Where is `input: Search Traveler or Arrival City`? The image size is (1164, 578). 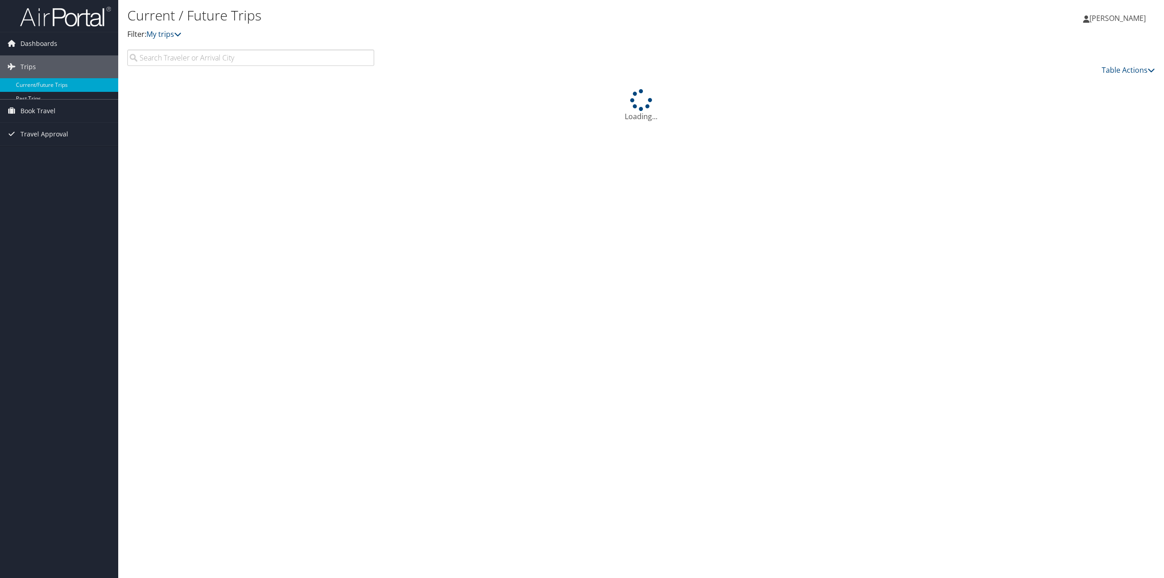 input: Search Traveler or Arrival City is located at coordinates (251, 58).